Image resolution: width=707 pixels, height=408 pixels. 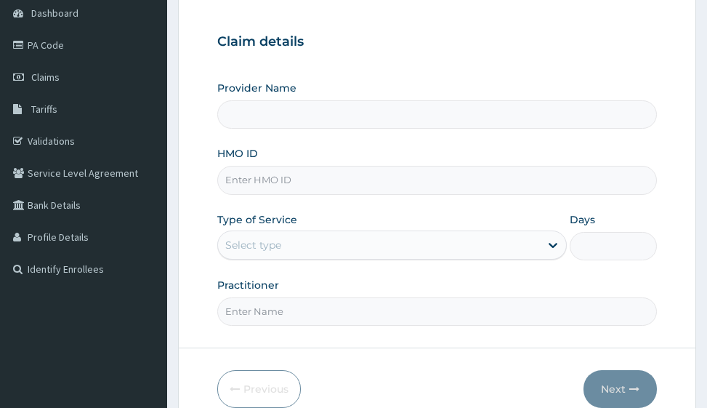 I want to click on input: Enter HMO ID, so click(x=437, y=179).